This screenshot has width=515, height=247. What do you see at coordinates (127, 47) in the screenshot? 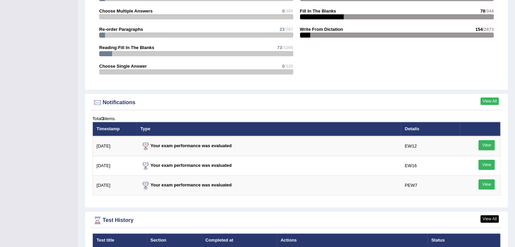
I see `strong: Reading:Fill In The Blanks` at bounding box center [127, 47].